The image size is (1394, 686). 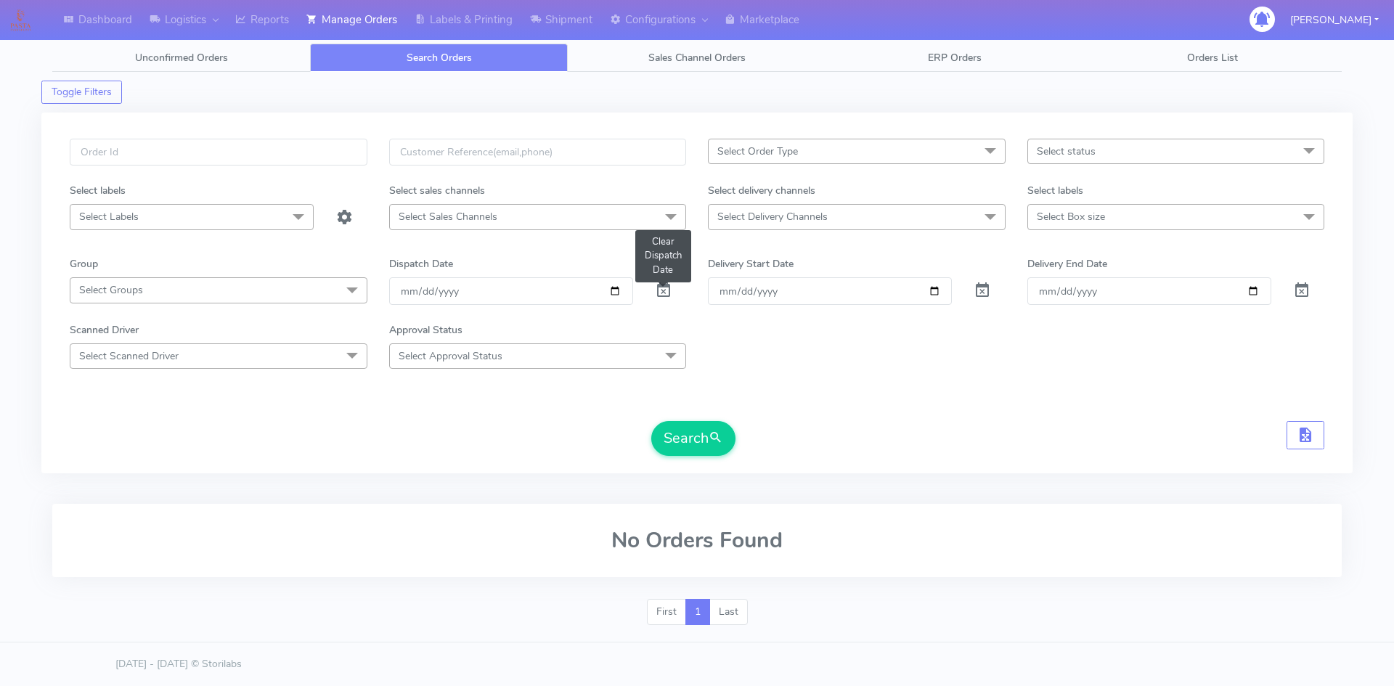 What do you see at coordinates (439, 57) in the screenshot?
I see `span: Search Orders` at bounding box center [439, 57].